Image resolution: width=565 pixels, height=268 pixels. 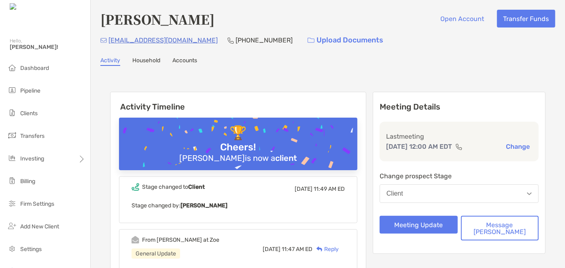 I want to click on div: General Update, so click(x=156, y=254).